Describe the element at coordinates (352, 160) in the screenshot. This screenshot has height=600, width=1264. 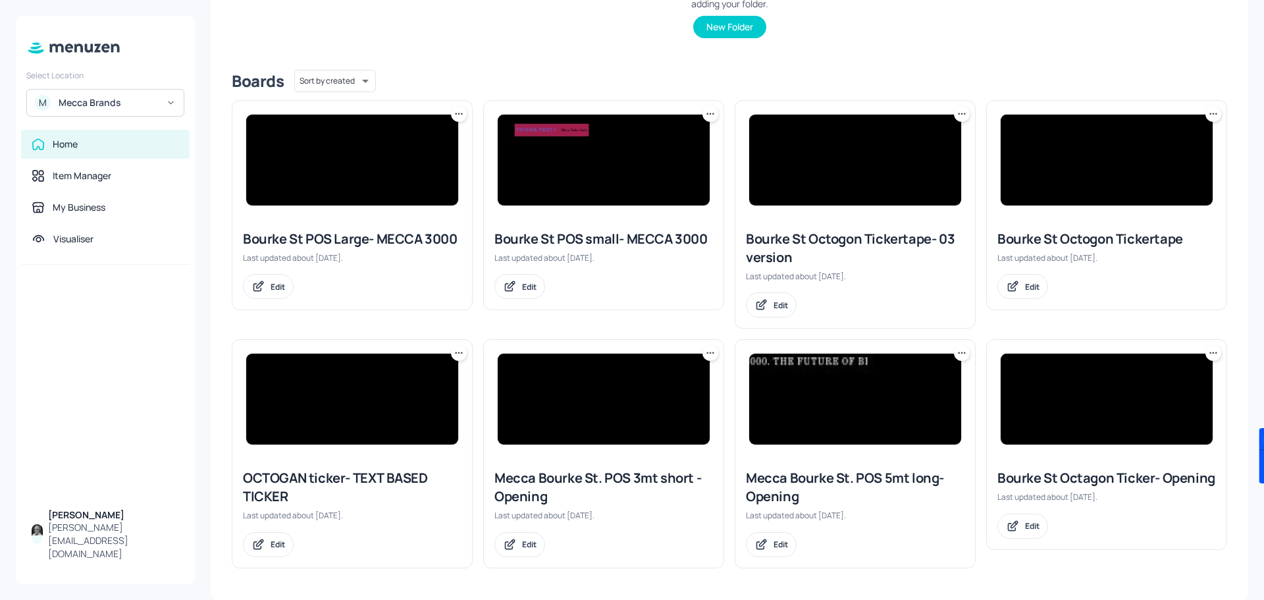
I see `img: 2025-08-07-1754545079929e4le872z77g.jpeg` at that location.